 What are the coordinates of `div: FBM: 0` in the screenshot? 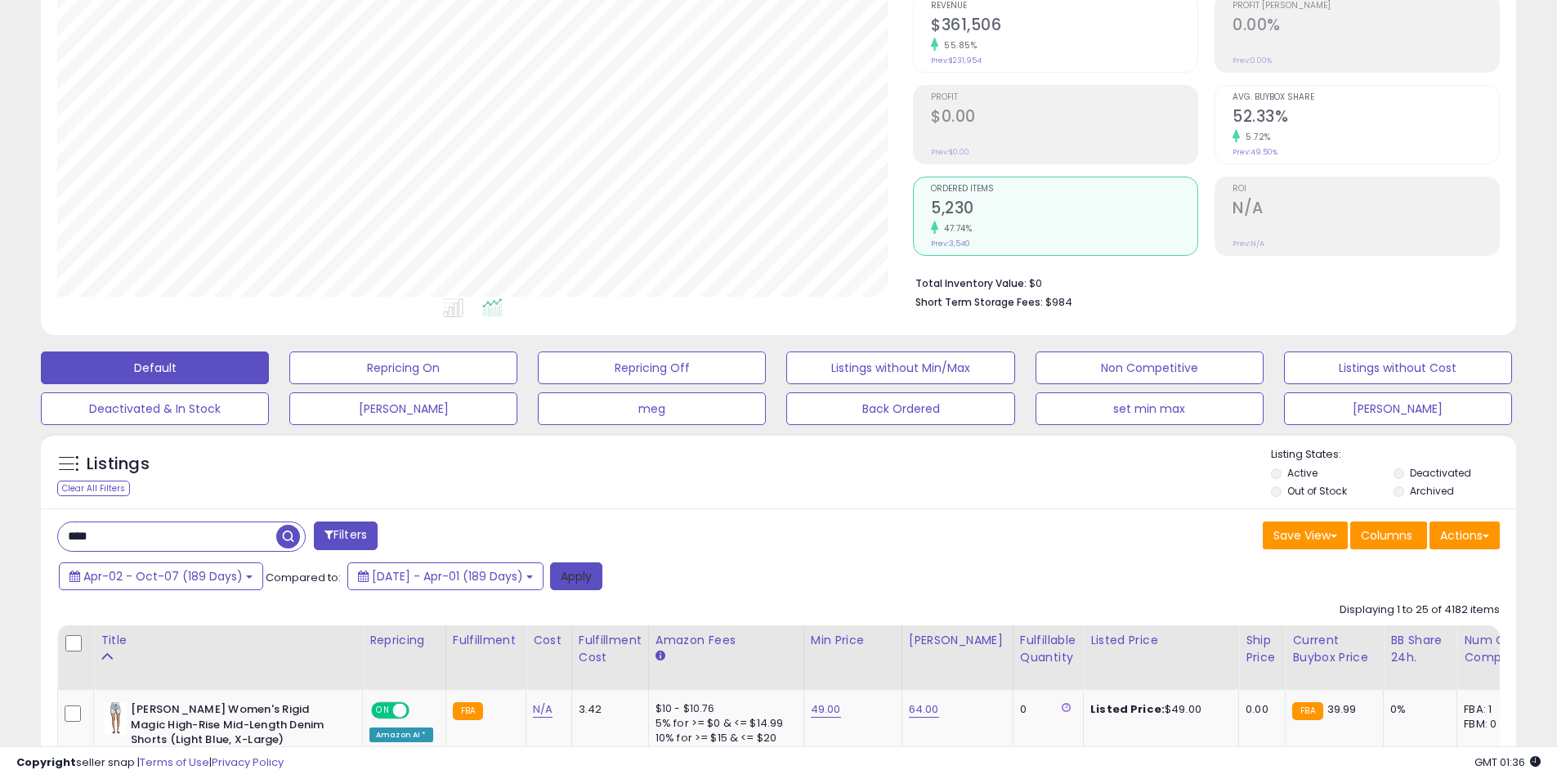 It's located at (1490, 724).